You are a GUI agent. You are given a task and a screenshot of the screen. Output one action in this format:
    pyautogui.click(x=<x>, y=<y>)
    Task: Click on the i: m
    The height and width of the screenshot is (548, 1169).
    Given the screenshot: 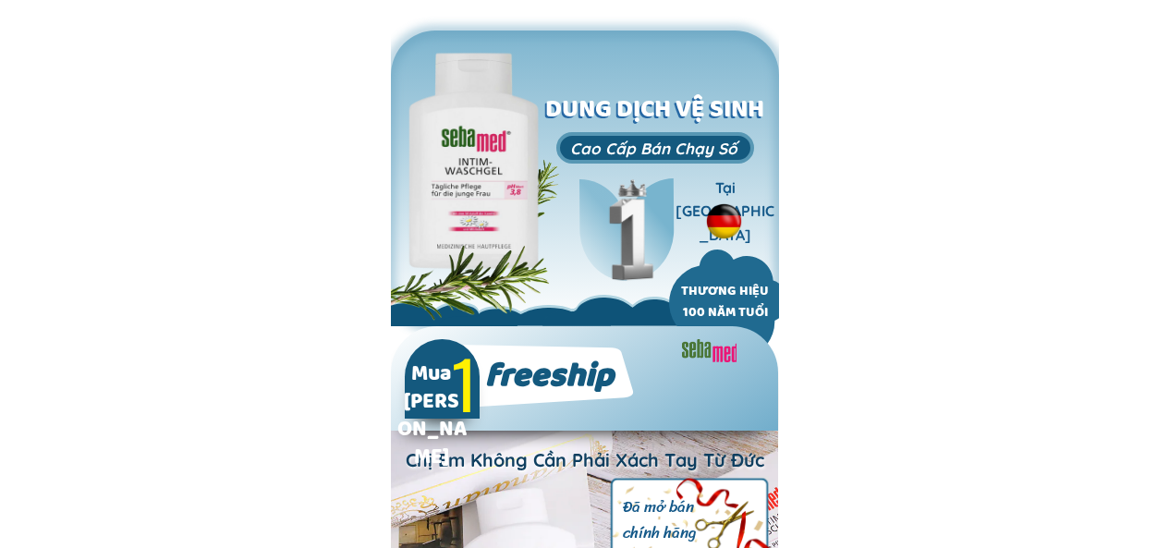 What is the action you would take?
    pyautogui.click(x=456, y=460)
    